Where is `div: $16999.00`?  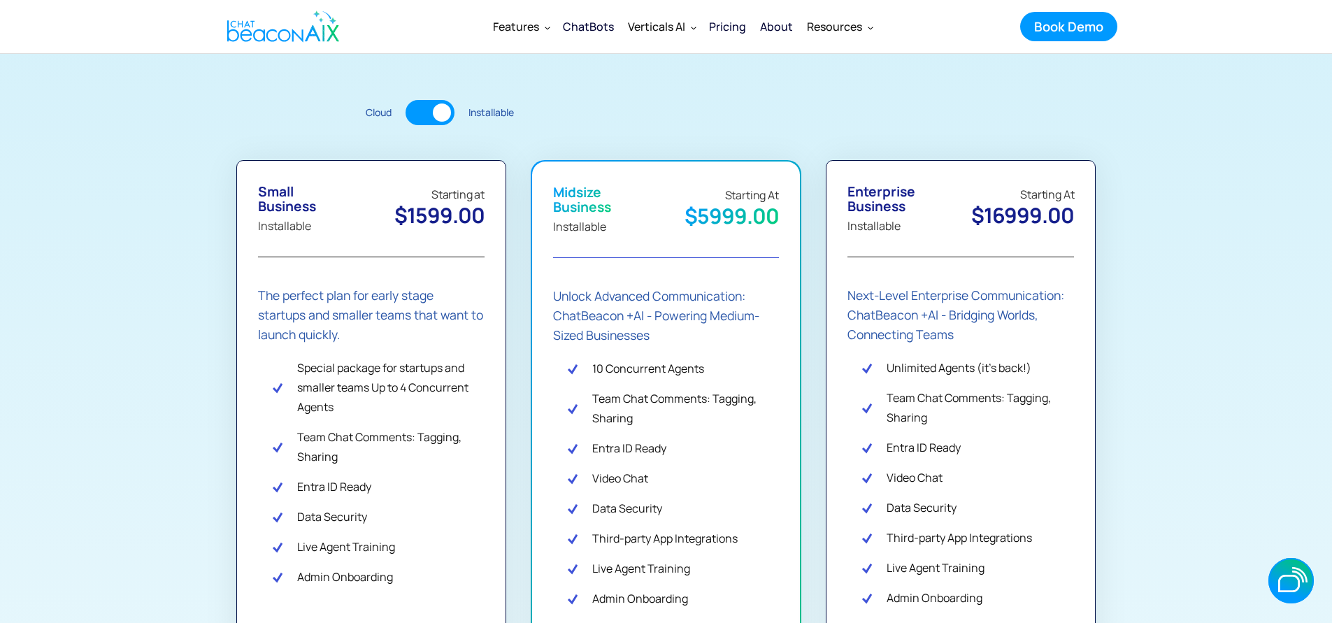 div: $16999.00 is located at coordinates (1023, 215).